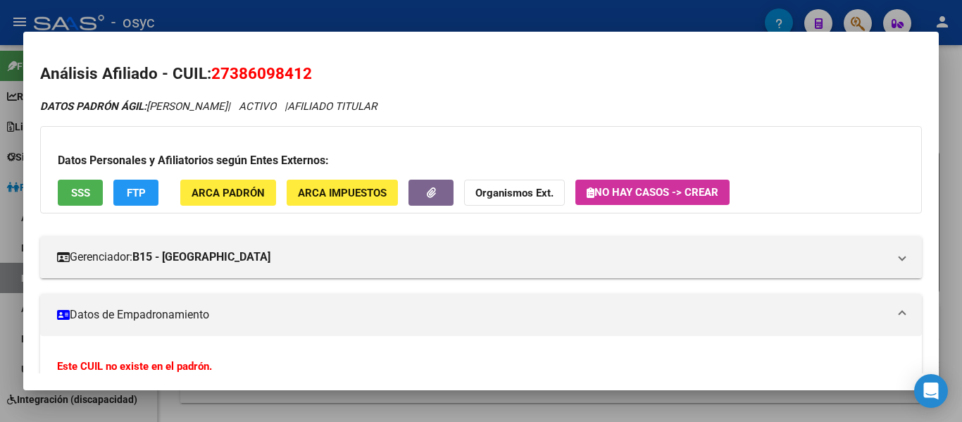 Image resolution: width=962 pixels, height=422 pixels. I want to click on strong: Organismos Ext., so click(514, 193).